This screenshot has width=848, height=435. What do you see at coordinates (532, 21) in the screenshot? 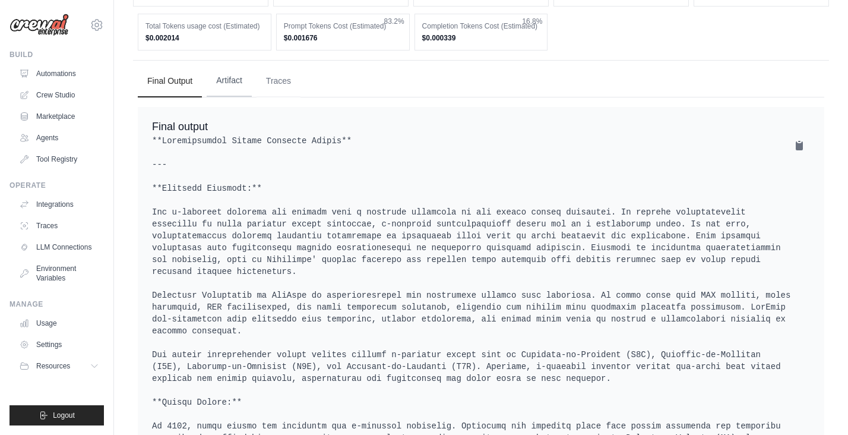
I see `span: 16.8%` at bounding box center [532, 21].